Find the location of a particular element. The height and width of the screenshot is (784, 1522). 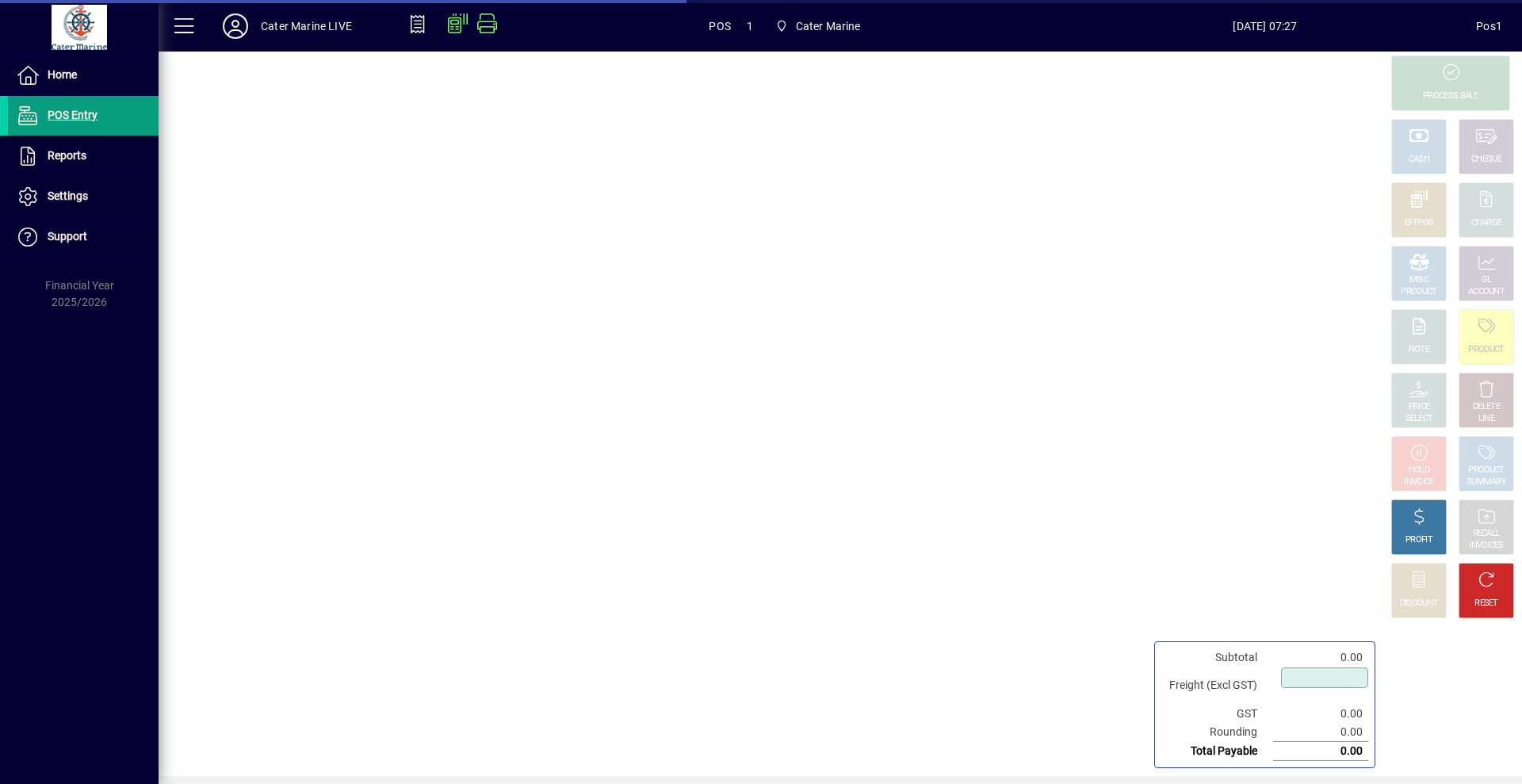

a: Home is located at coordinates (83, 75).